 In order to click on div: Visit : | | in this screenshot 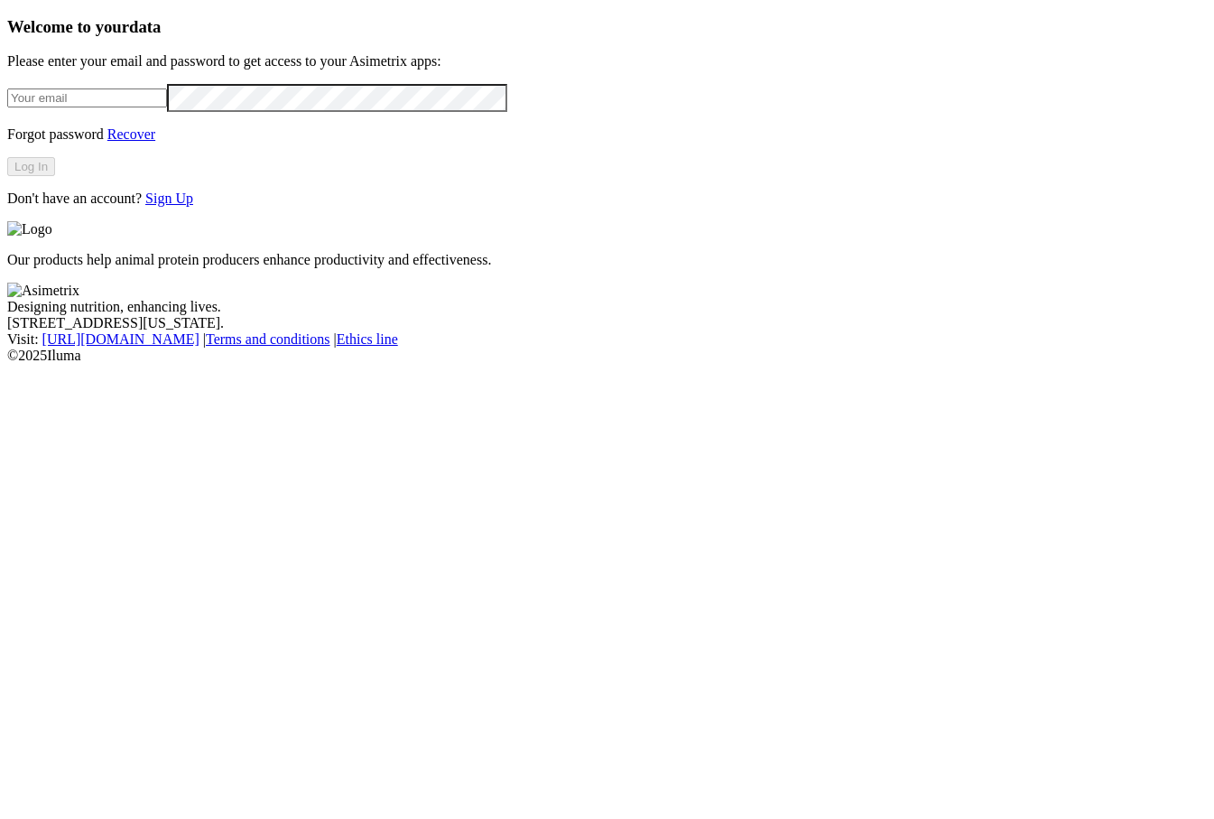, I will do `click(607, 339)`.